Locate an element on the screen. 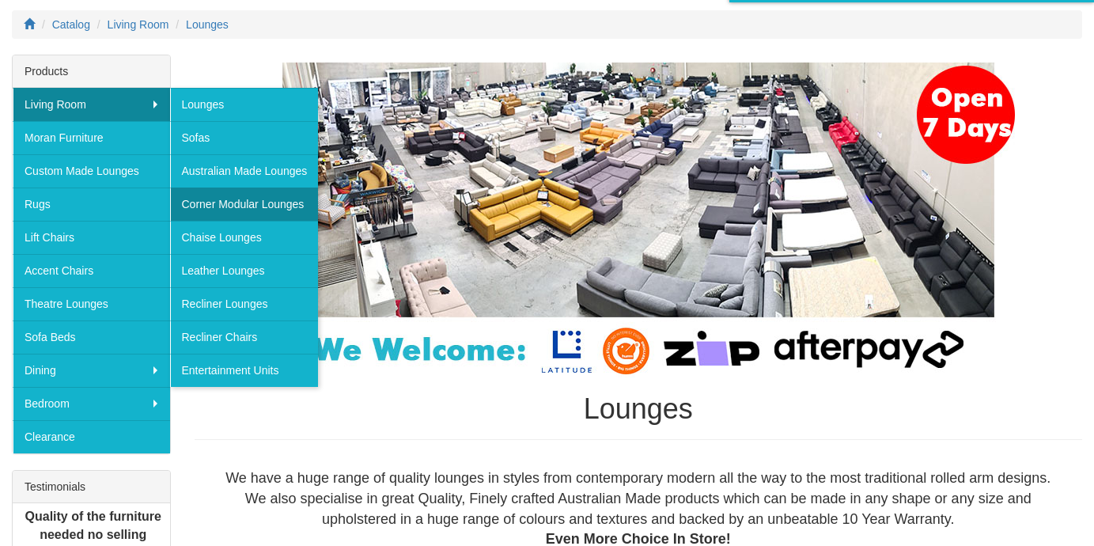 The image size is (1094, 546). a: Australian Made Lounges is located at coordinates (244, 171).